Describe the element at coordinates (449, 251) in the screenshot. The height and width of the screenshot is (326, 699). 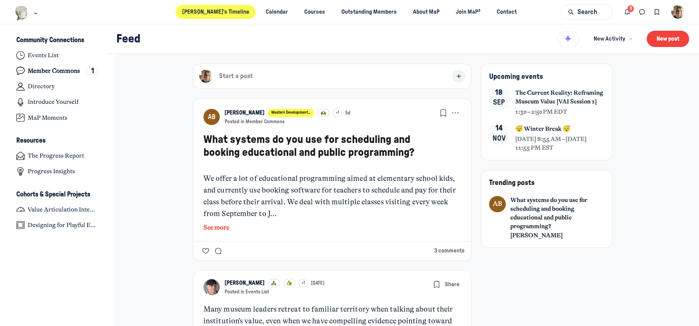
I see `button: 3 comments` at that location.